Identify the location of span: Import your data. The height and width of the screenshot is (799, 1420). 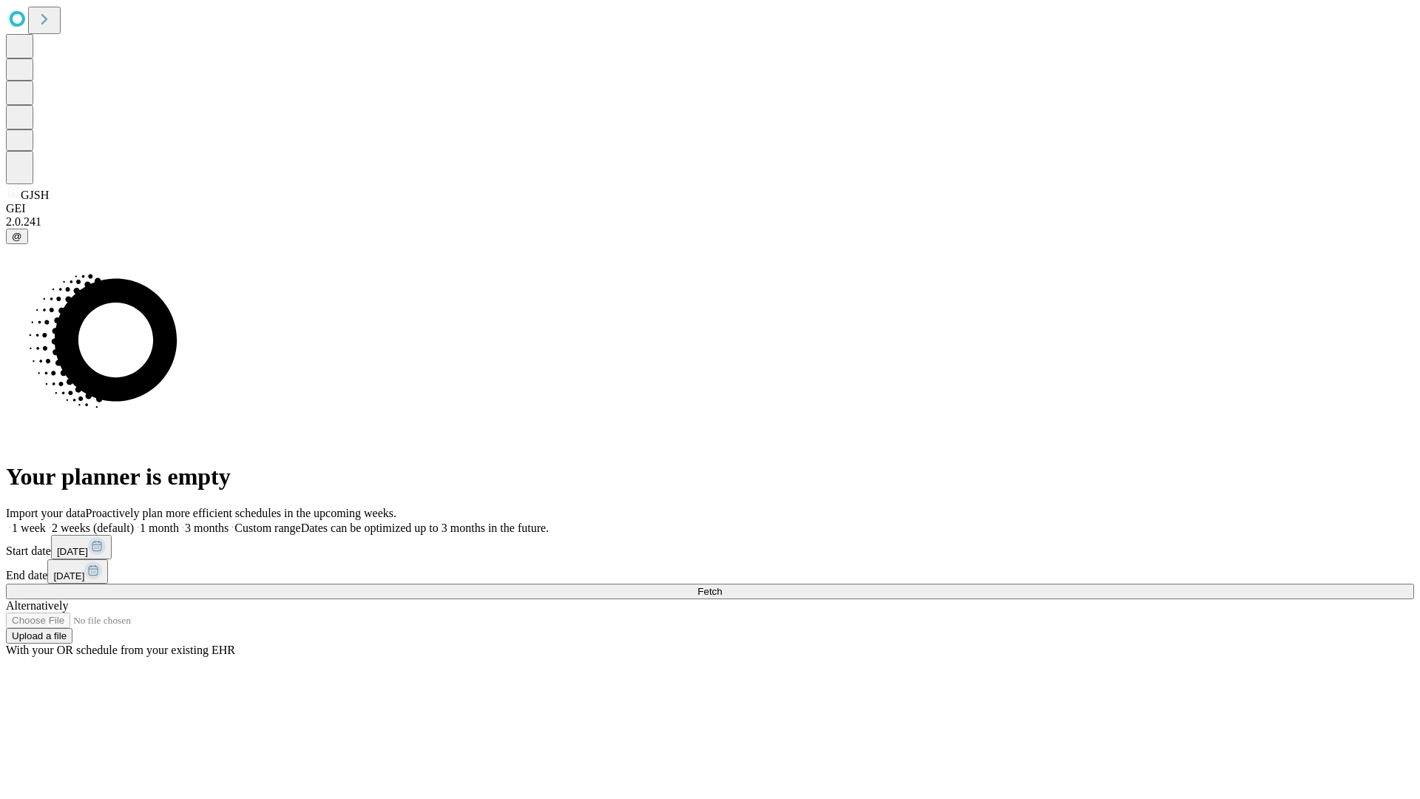
(46, 513).